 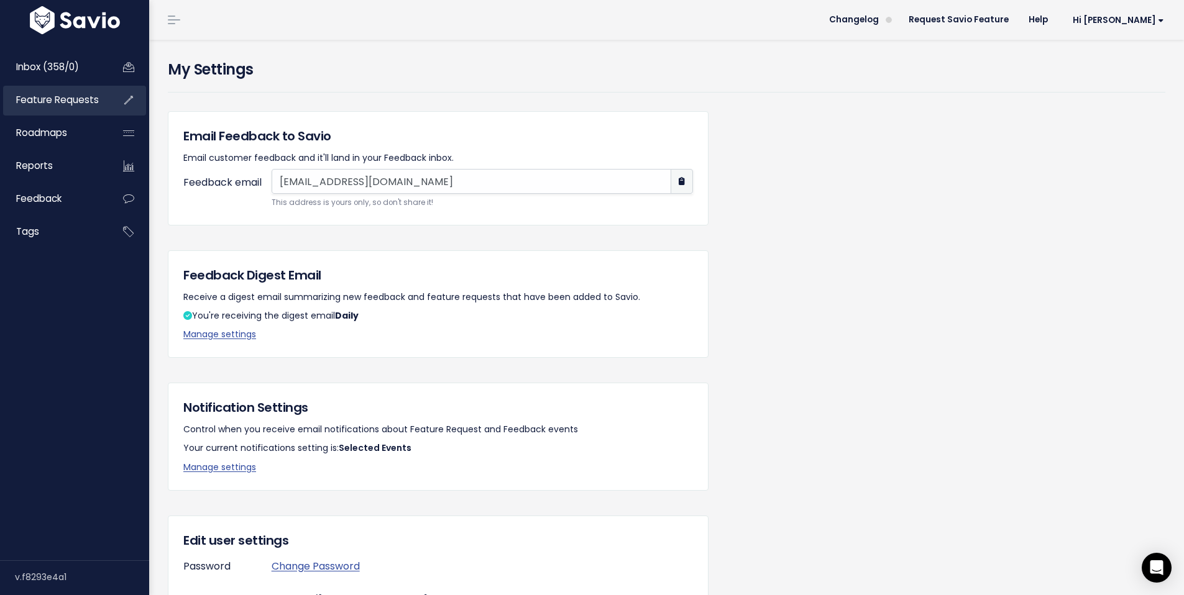 I want to click on a: Feature Requests, so click(x=53, y=100).